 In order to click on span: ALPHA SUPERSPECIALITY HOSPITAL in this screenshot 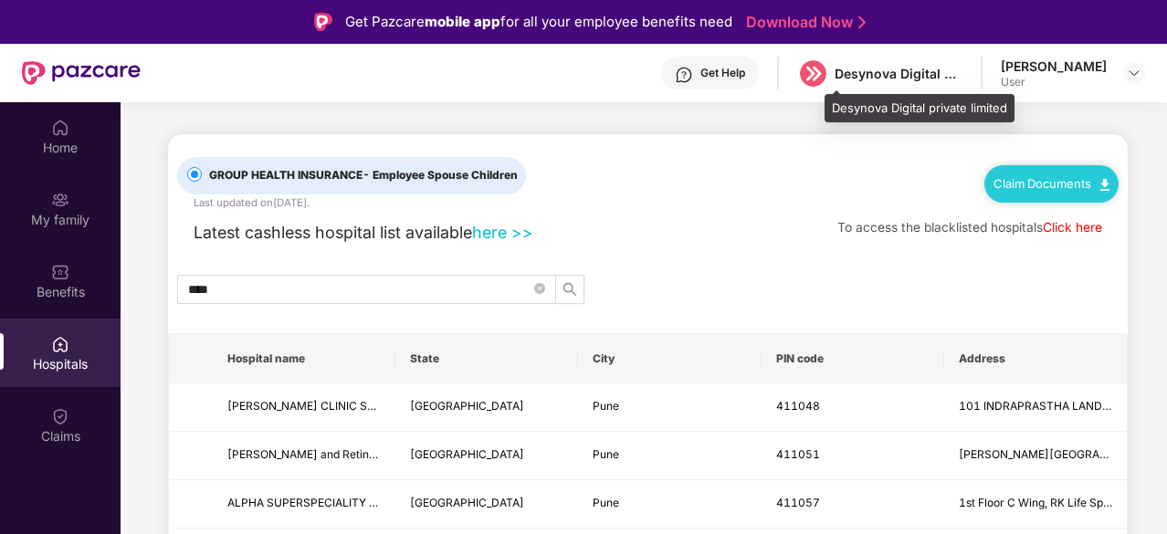, I will do `click(325, 502)`.